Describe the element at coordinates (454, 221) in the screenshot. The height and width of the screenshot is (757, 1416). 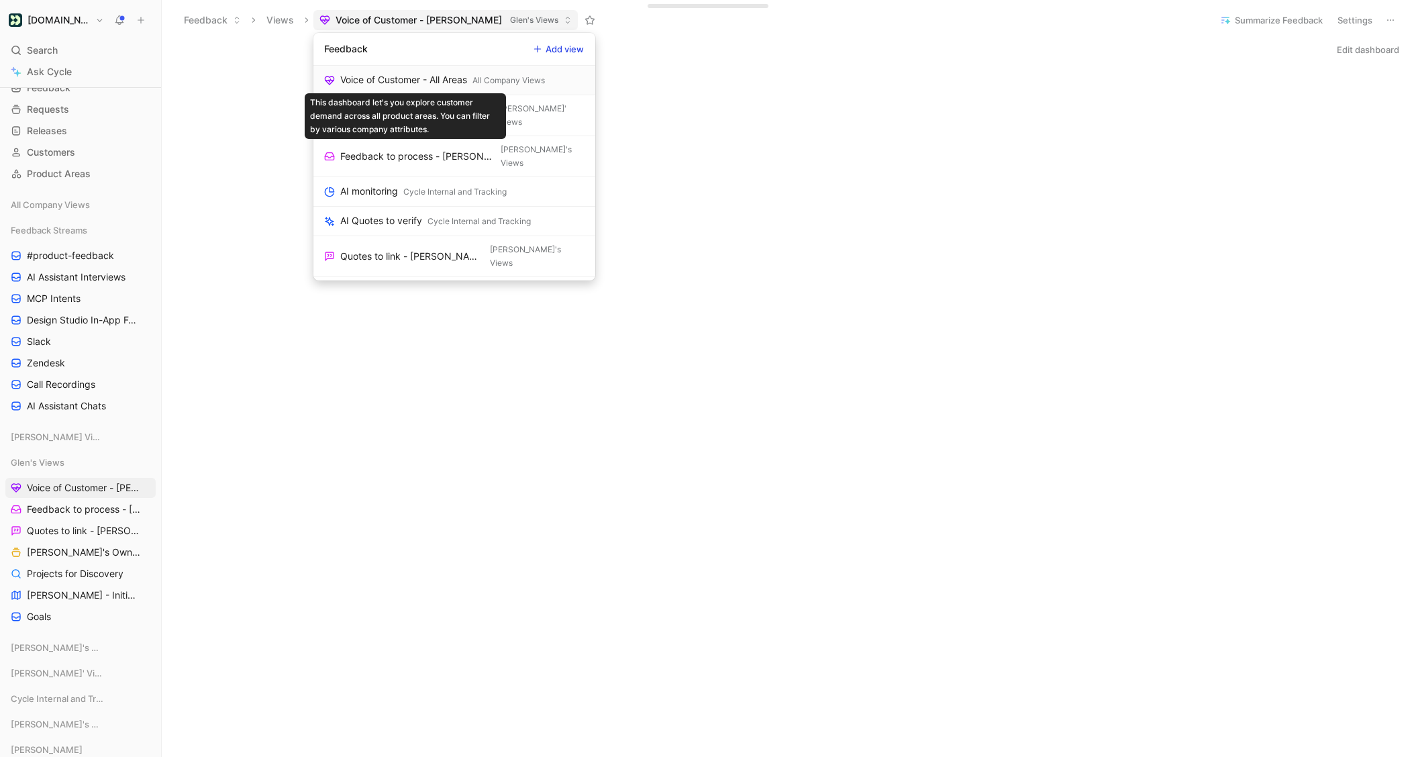
I see `a: AI Quotes to verifyCycle Internal and Tracking` at that location.